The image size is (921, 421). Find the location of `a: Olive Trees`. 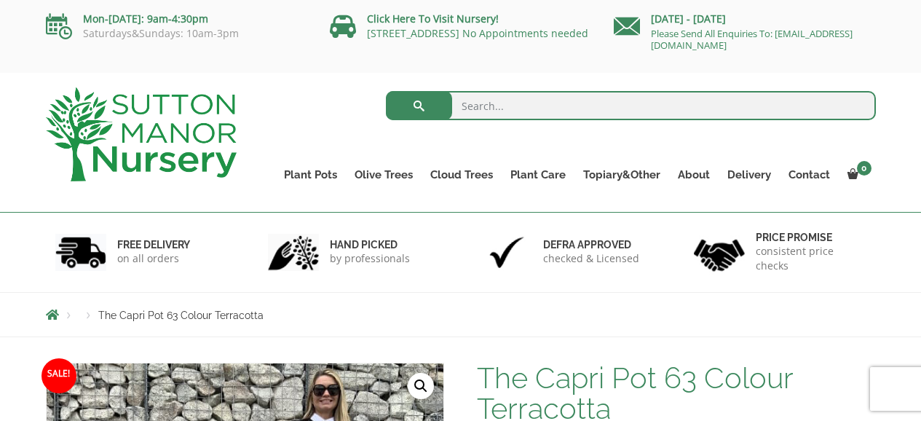

a: Olive Trees is located at coordinates (384, 175).